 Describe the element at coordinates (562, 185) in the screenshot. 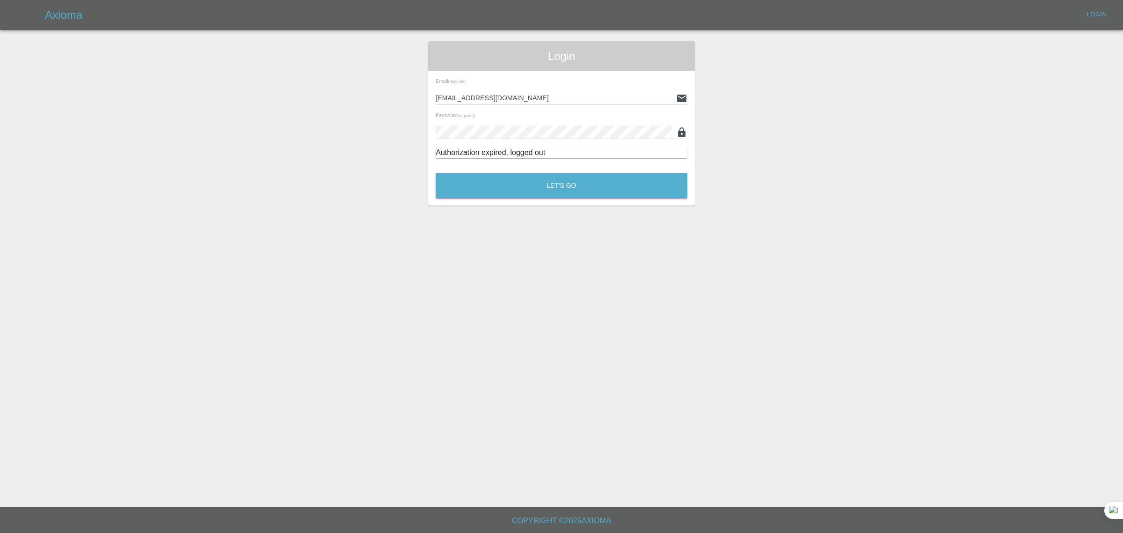

I see `button: Let's Go` at that location.